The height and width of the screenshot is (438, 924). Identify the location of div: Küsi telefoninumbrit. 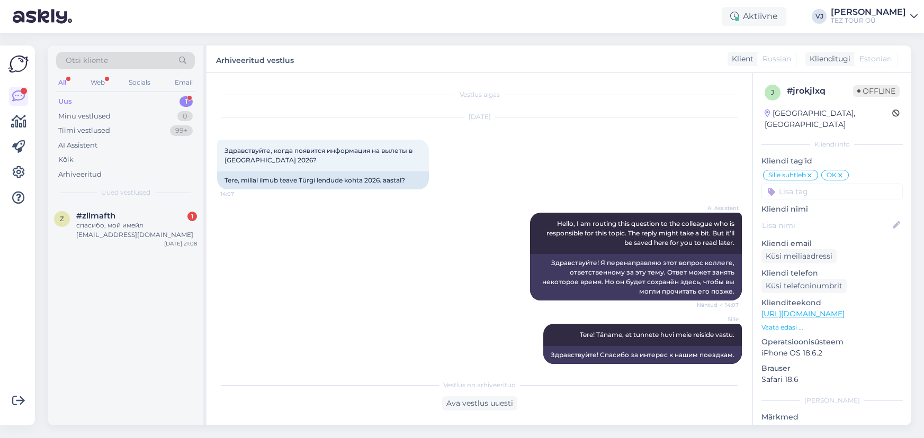
(804, 286).